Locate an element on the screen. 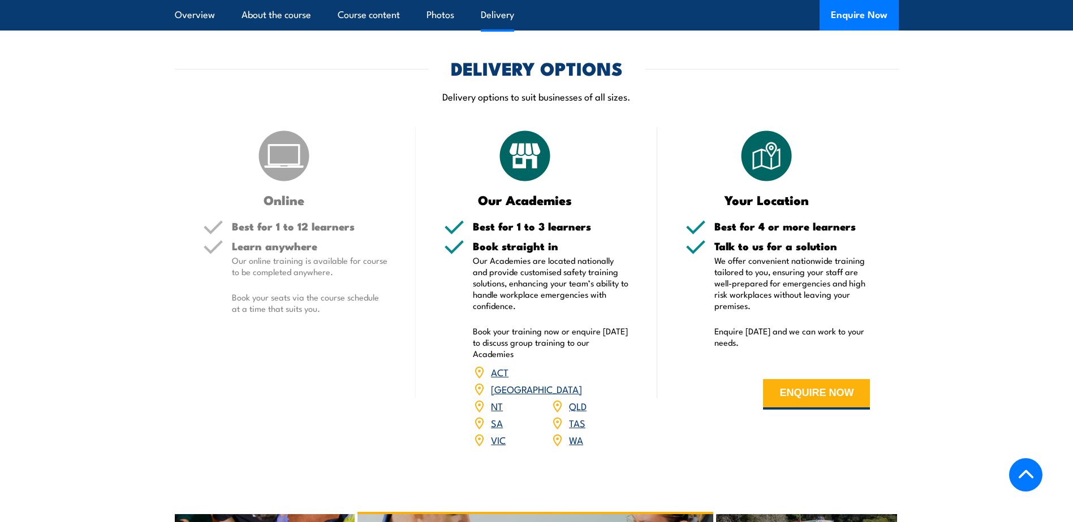  a: ACT is located at coordinates (499, 372).